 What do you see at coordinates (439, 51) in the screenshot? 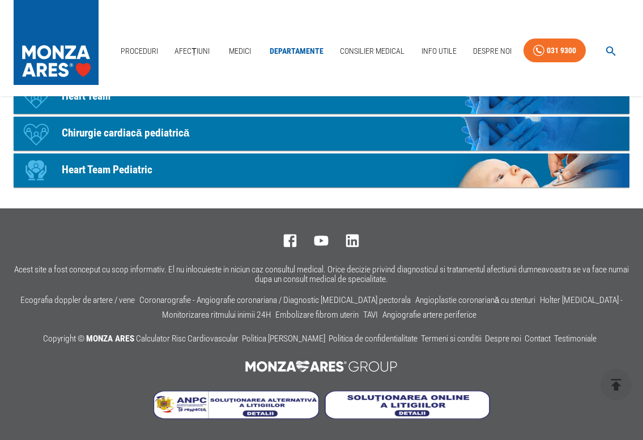
I see `a: Info Utile` at bounding box center [439, 51].